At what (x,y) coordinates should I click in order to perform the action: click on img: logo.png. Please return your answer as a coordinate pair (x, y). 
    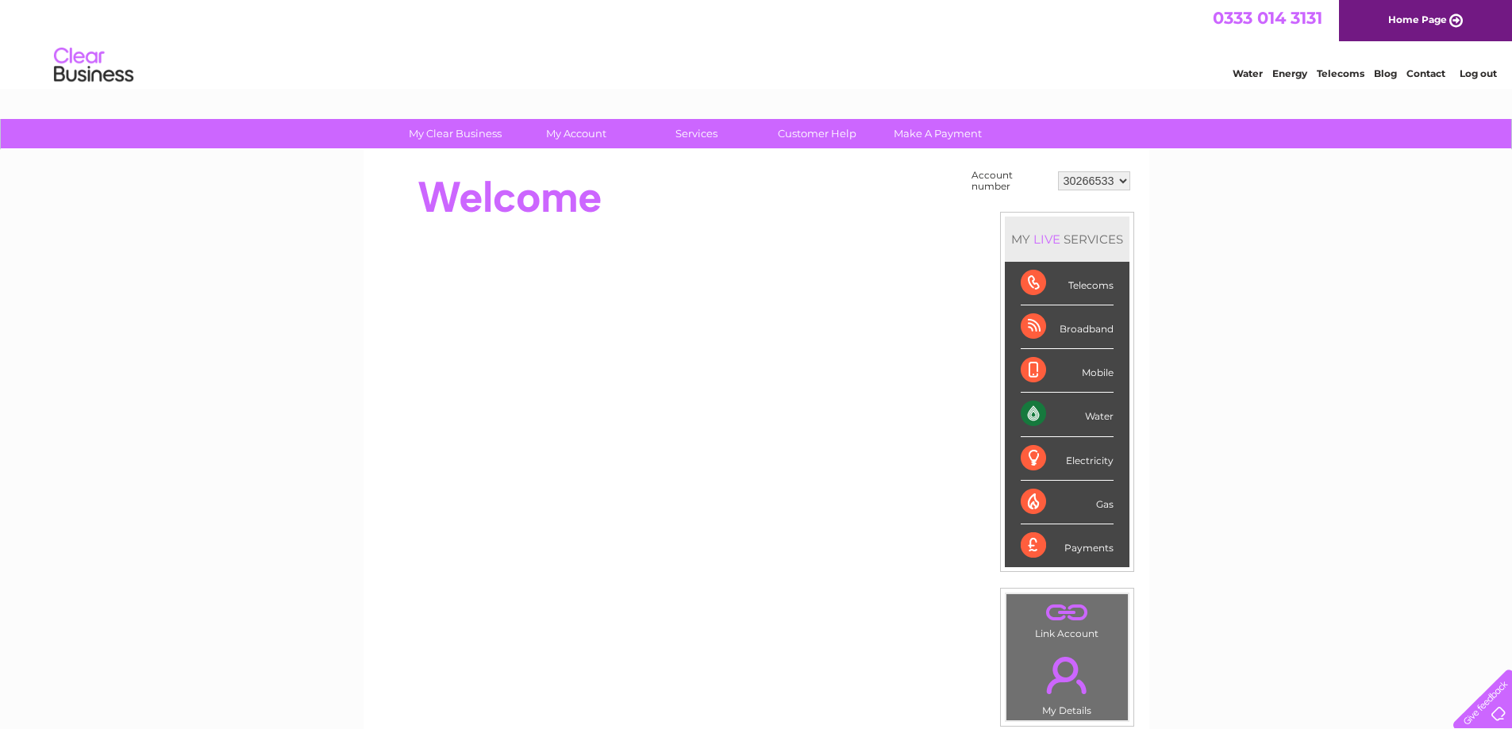
    Looking at the image, I should click on (94, 65).